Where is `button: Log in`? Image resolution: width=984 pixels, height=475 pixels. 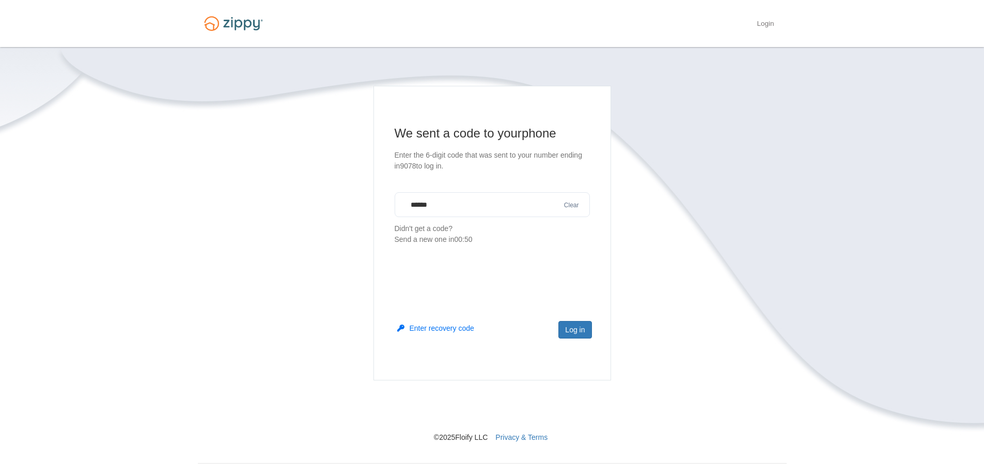 button: Log in is located at coordinates (575, 330).